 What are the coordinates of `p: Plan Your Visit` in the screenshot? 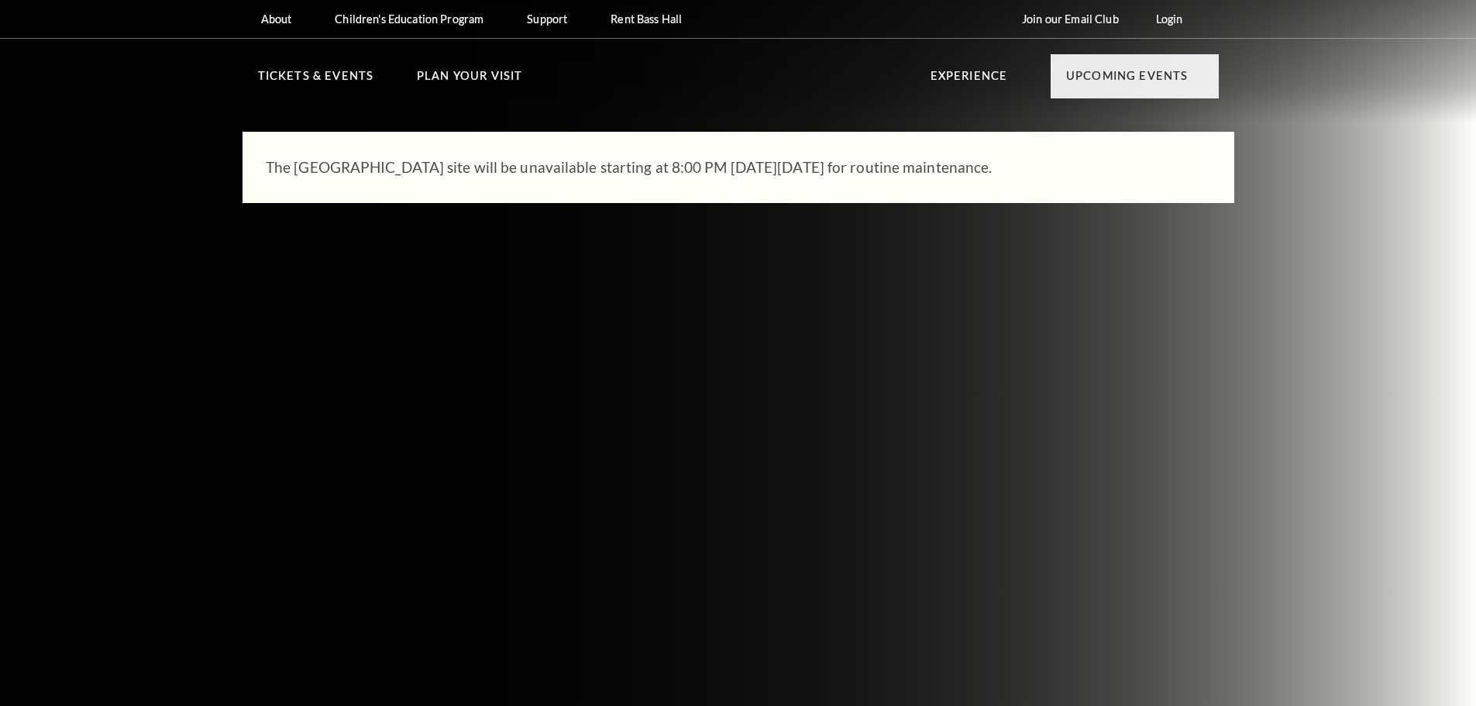 It's located at (470, 81).